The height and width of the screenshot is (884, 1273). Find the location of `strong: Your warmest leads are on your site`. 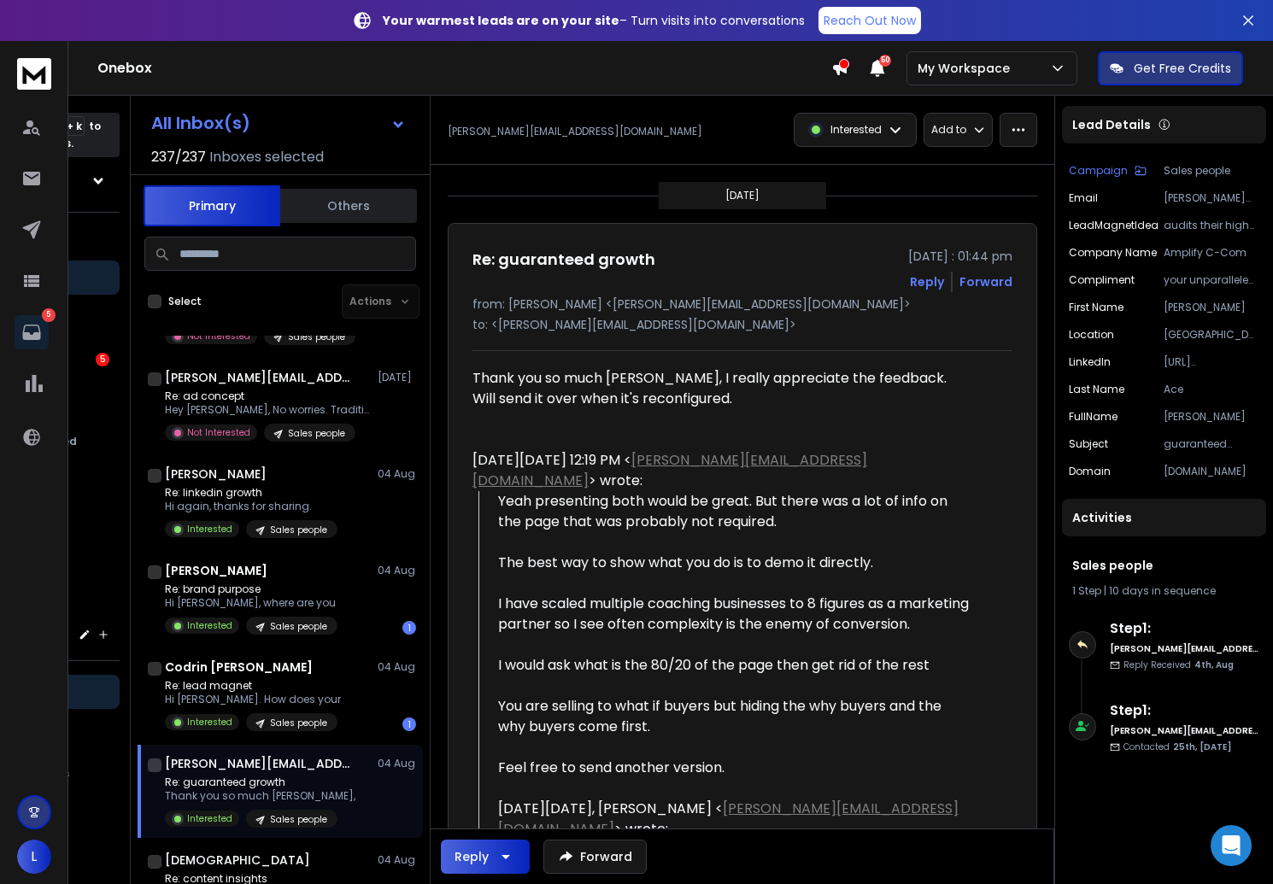

strong: Your warmest leads are on your site is located at coordinates (501, 21).